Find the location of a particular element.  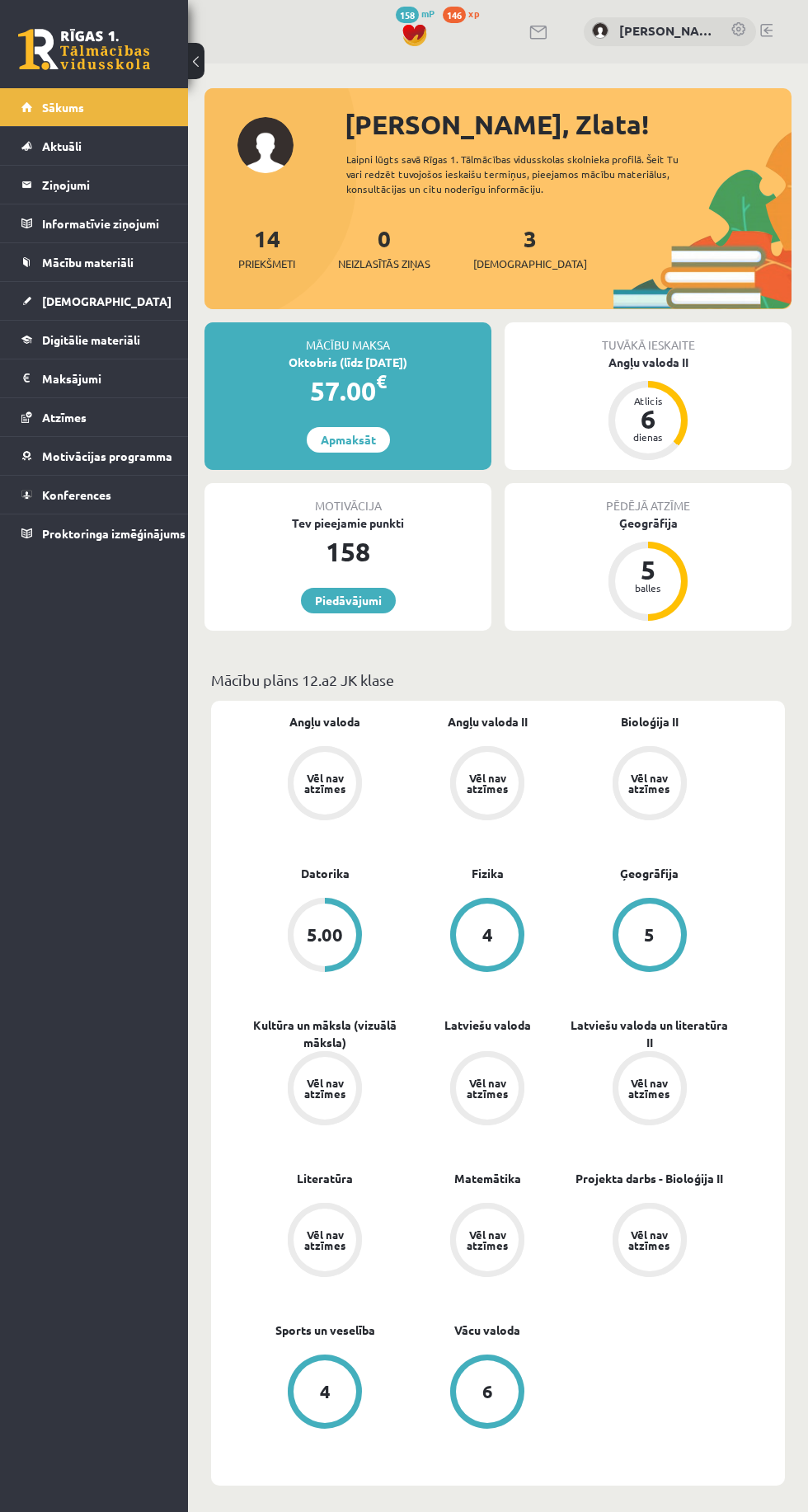

a: 158 mP is located at coordinates (415, 13).